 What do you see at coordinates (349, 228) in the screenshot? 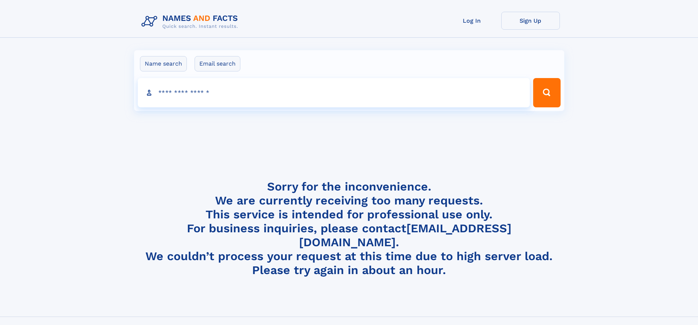
I see `h4: Sorry for the inconvenience. We are currently receiving too many requests. This service is intend...` at bounding box center [349, 228].